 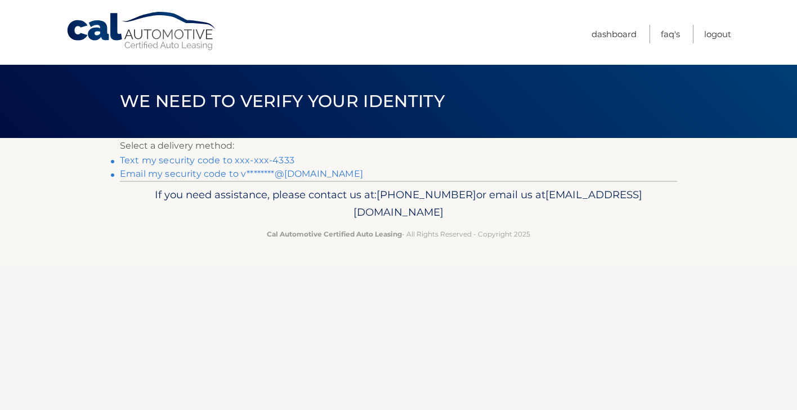 I want to click on a: Cal Automotive, so click(x=142, y=31).